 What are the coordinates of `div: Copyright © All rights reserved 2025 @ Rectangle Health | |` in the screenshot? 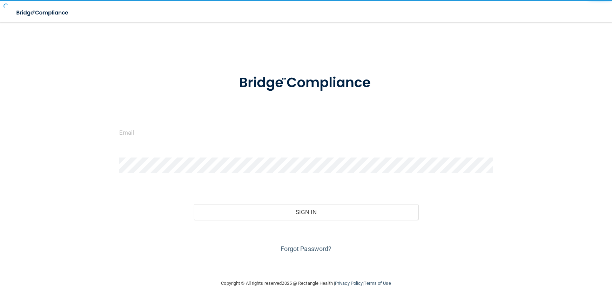 It's located at (306, 283).